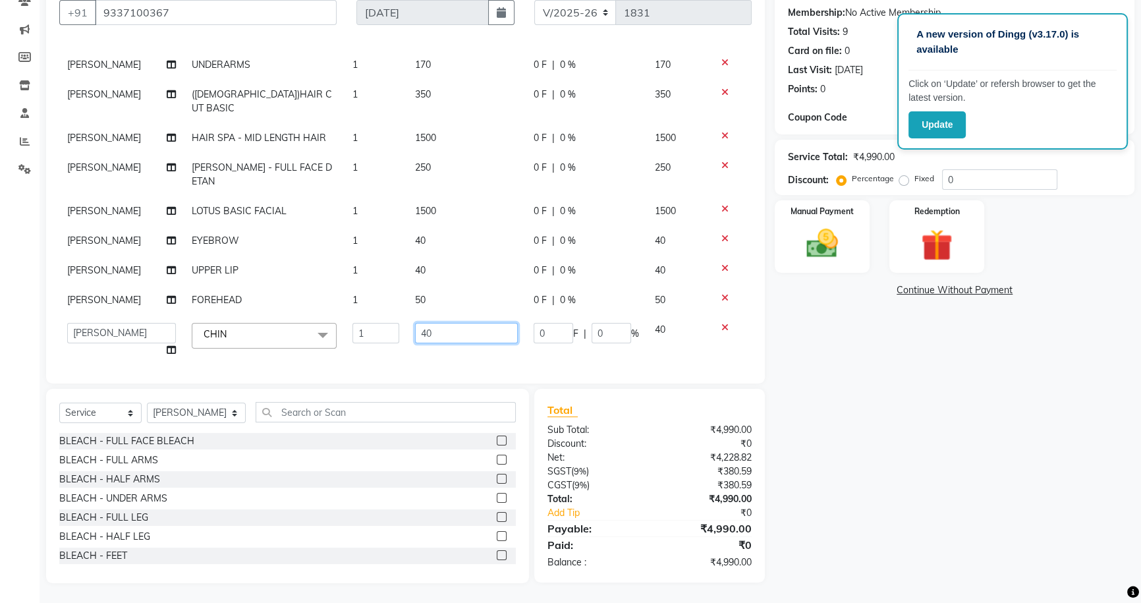  What do you see at coordinates (594, 499) in the screenshot?
I see `div: Total:` at bounding box center [594, 499].